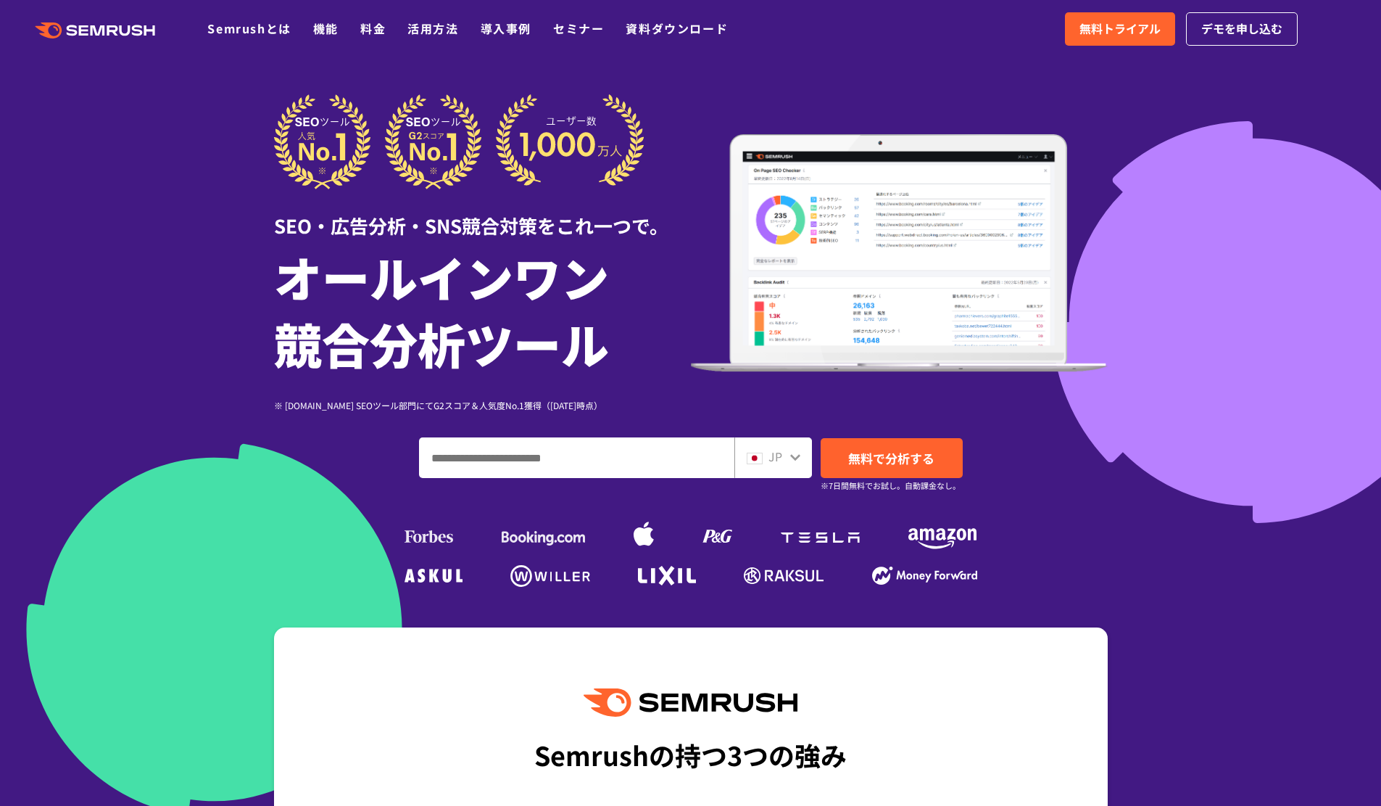  I want to click on a: 活用方法, so click(433, 28).